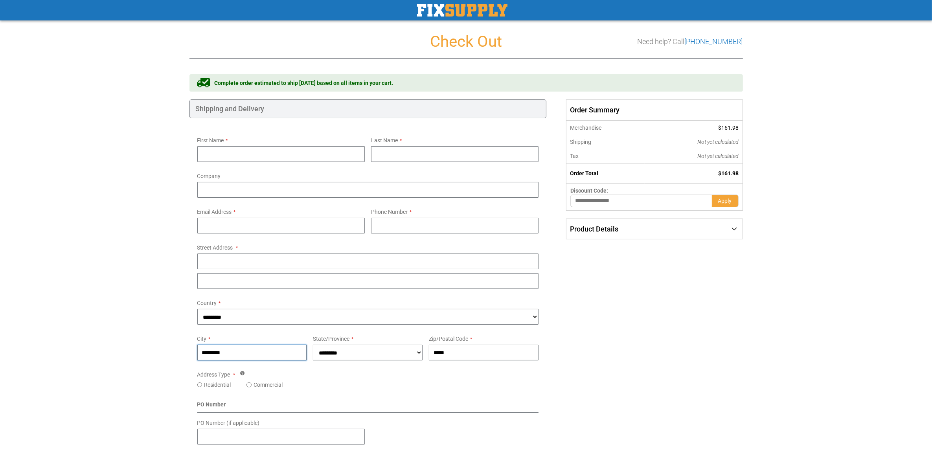  What do you see at coordinates (448, 339) in the screenshot?
I see `span: Zip/Postal Code` at bounding box center [448, 339].